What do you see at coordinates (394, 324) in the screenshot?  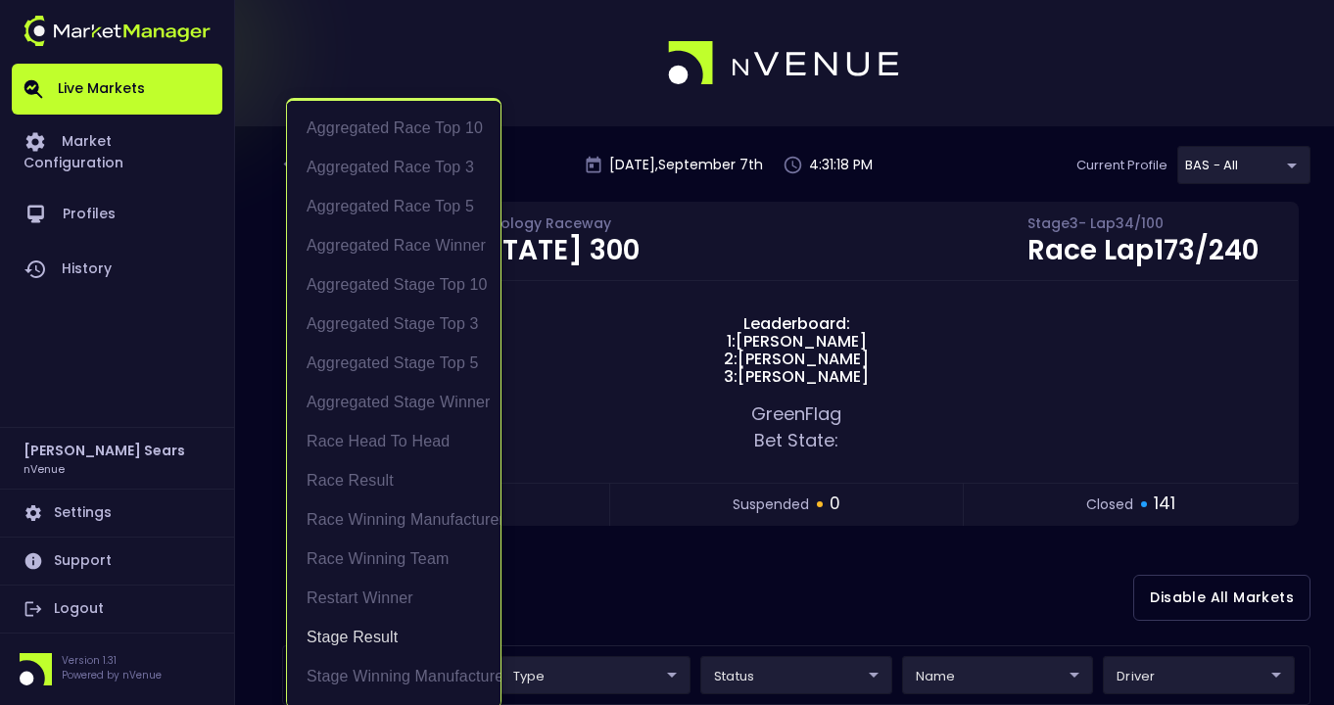 I see `li: Aggregated Stage Top 3` at bounding box center [394, 324].